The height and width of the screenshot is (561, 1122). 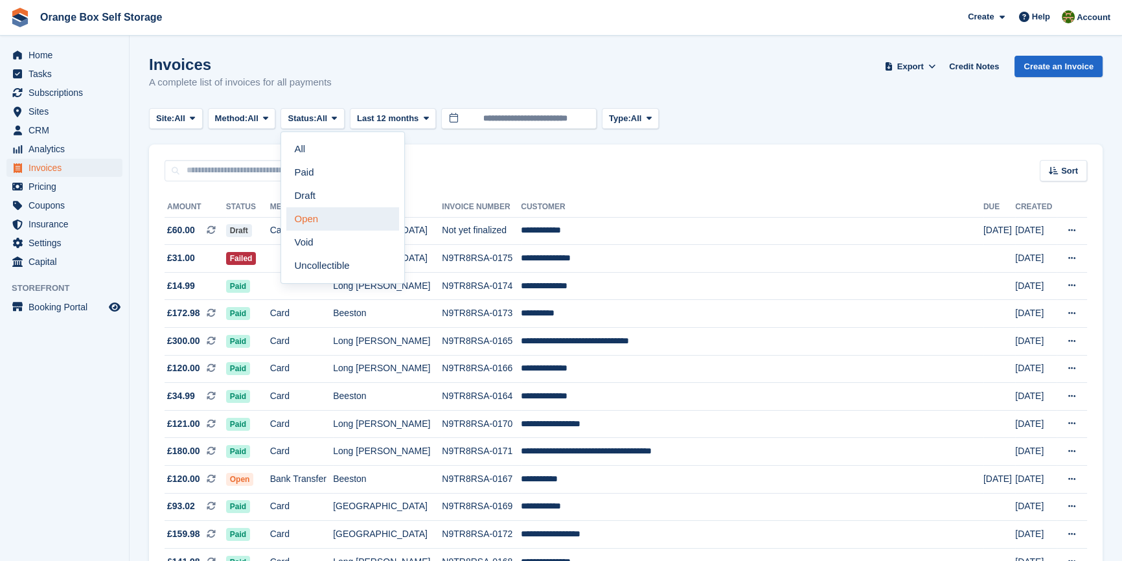 I want to click on span: £172.98, so click(x=183, y=313).